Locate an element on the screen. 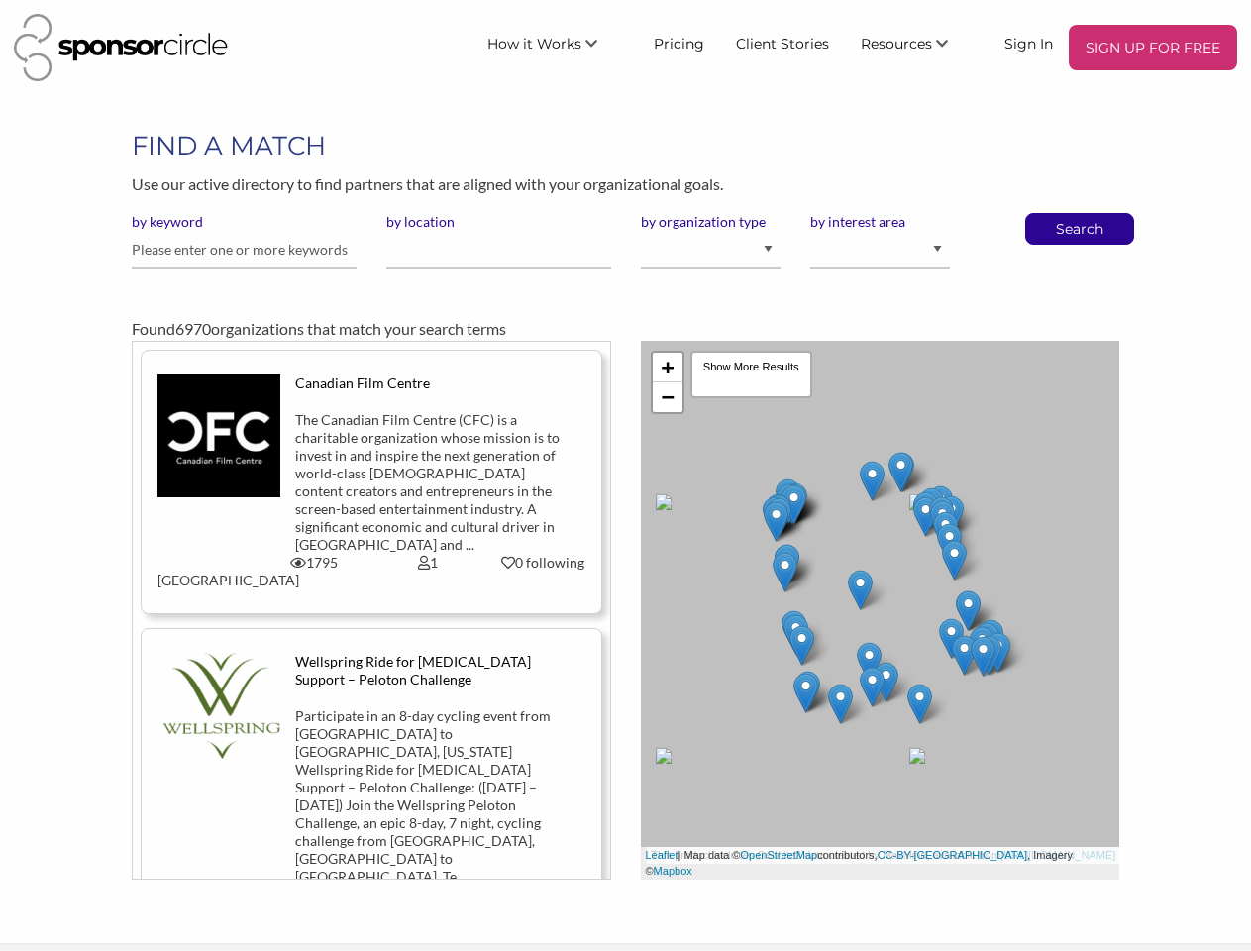 The width and height of the screenshot is (1251, 951). span: How it Works is located at coordinates (534, 44).